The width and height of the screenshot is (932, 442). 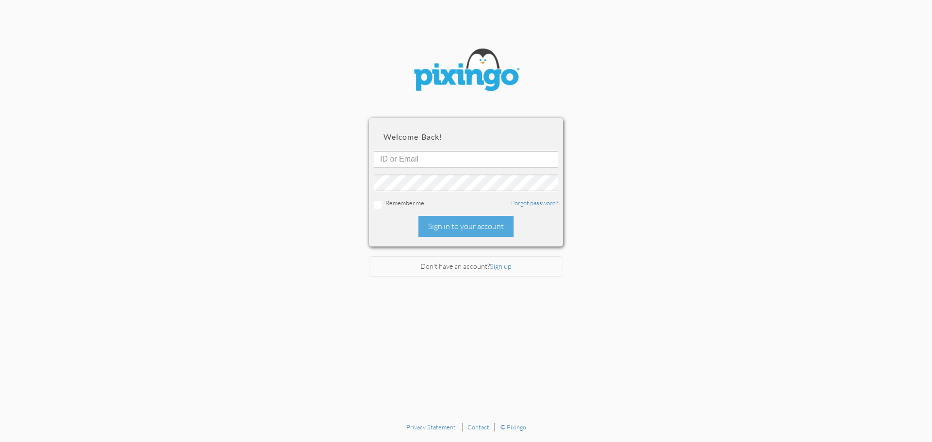 What do you see at coordinates (466, 159) in the screenshot?
I see `input: ID or Email` at bounding box center [466, 159].